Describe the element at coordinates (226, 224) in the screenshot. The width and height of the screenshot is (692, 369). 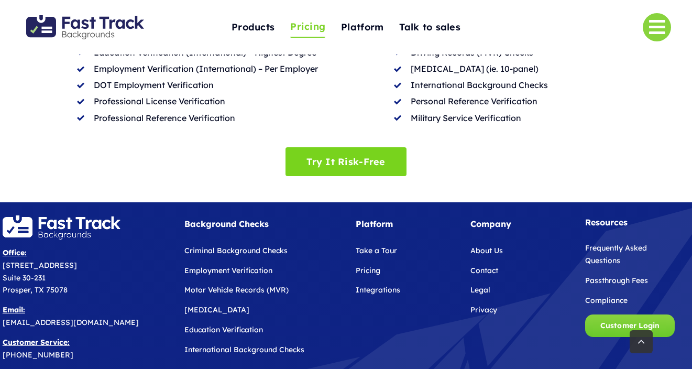
I see `strong: Background Checks` at that location.